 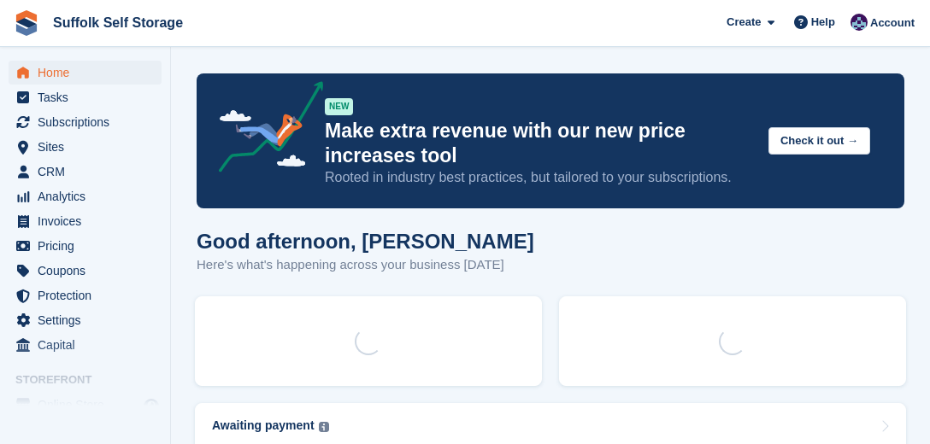 I want to click on img: William Notcutt, so click(x=859, y=22).